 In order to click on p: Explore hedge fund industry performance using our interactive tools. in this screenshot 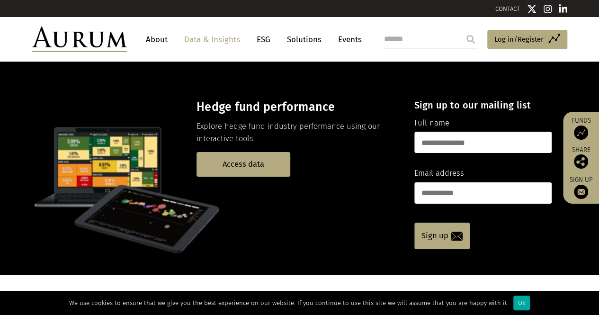, I will do `click(297, 132)`.